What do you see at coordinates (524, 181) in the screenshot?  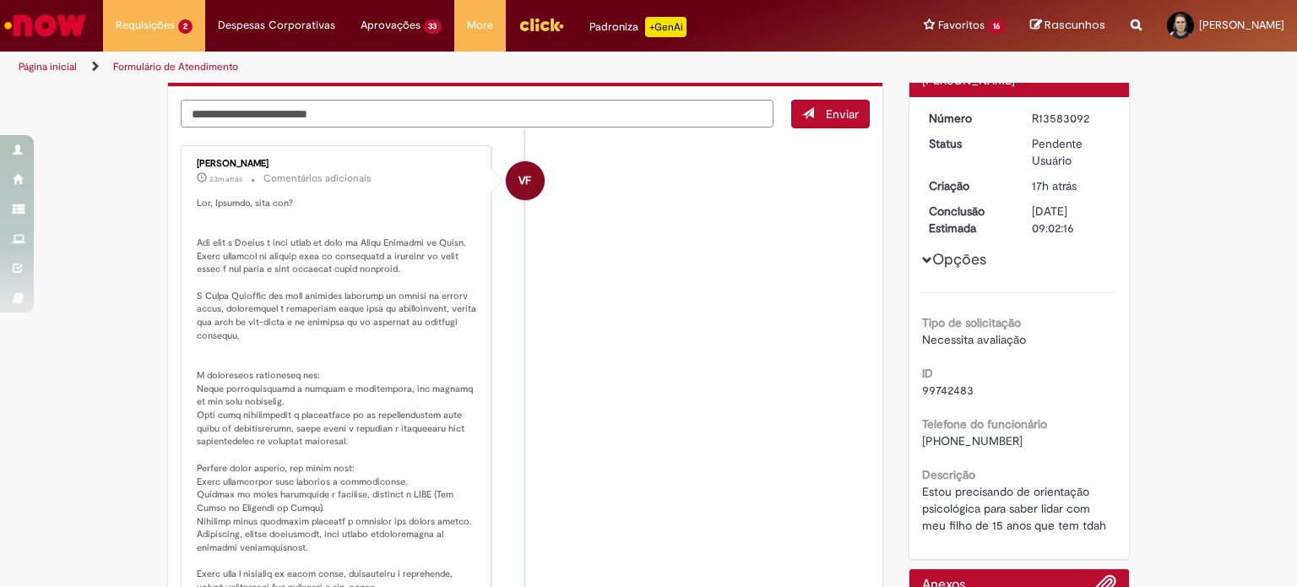 I see `span: VF` at bounding box center [524, 181].